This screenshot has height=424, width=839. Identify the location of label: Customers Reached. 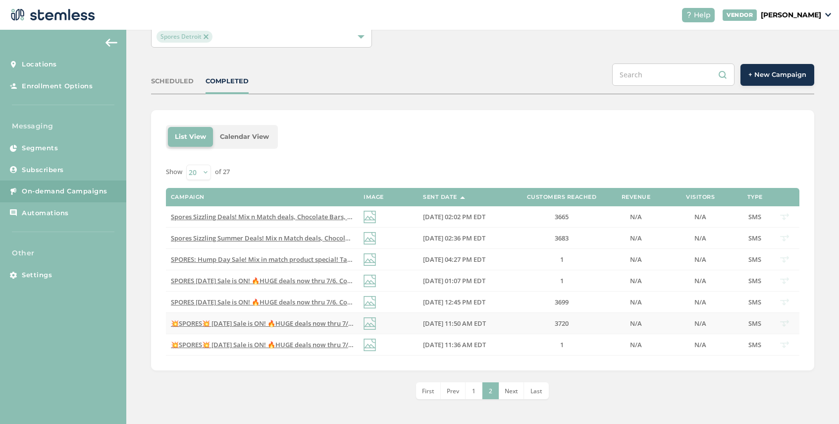
(562, 197).